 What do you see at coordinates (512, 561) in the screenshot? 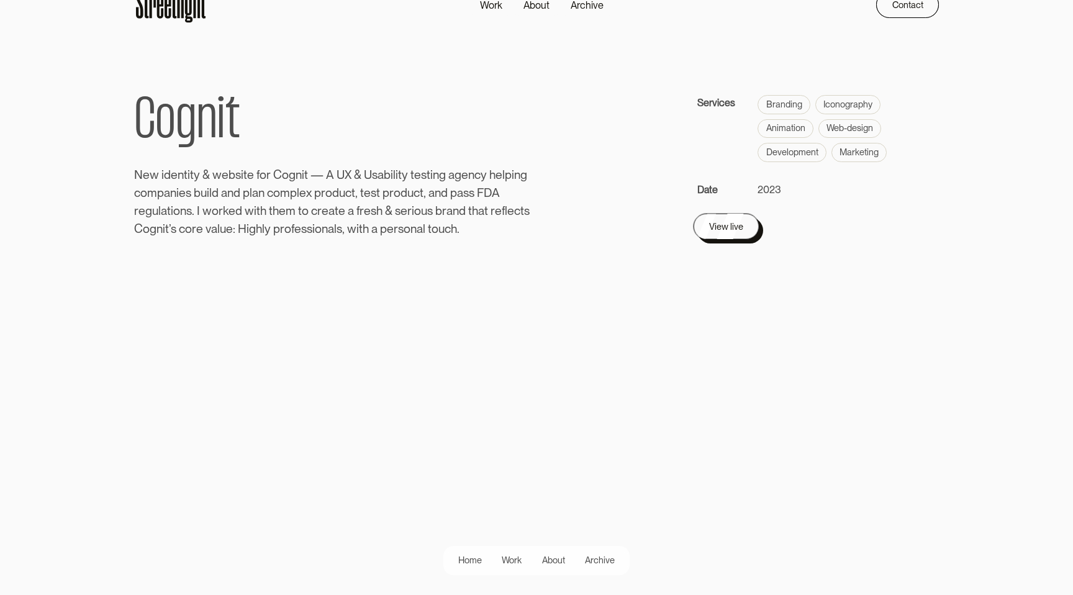
I see `div: Work` at bounding box center [512, 561].